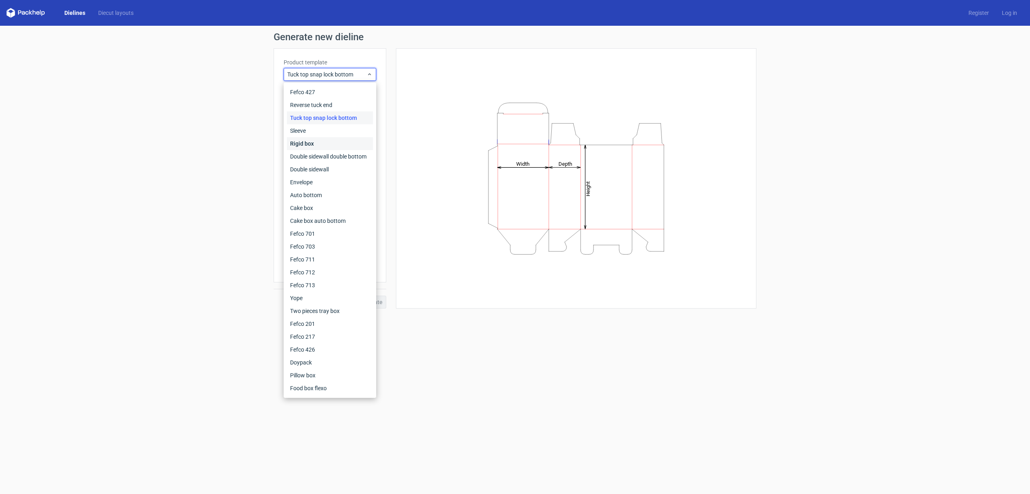 This screenshot has width=1030, height=494. What do you see at coordinates (588, 188) in the screenshot?
I see `tspan: Height` at bounding box center [588, 188].